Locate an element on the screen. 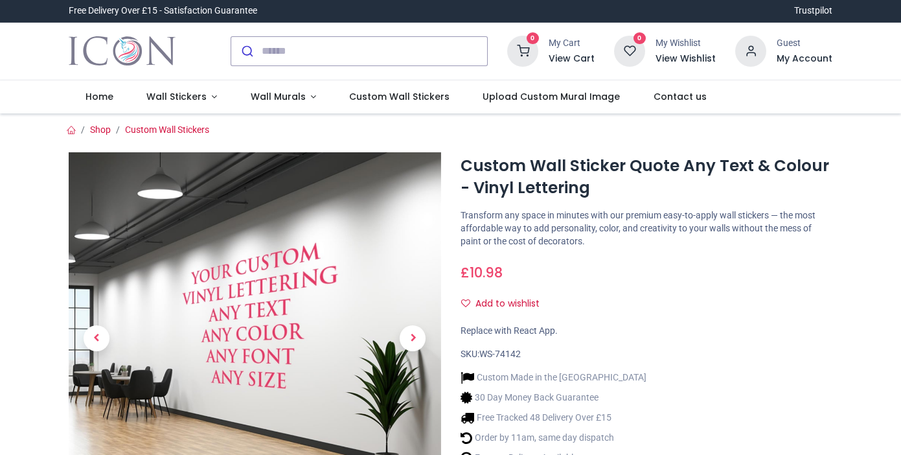 Image resolution: width=901 pixels, height=455 pixels. h6: View Cart is located at coordinates (571, 59).